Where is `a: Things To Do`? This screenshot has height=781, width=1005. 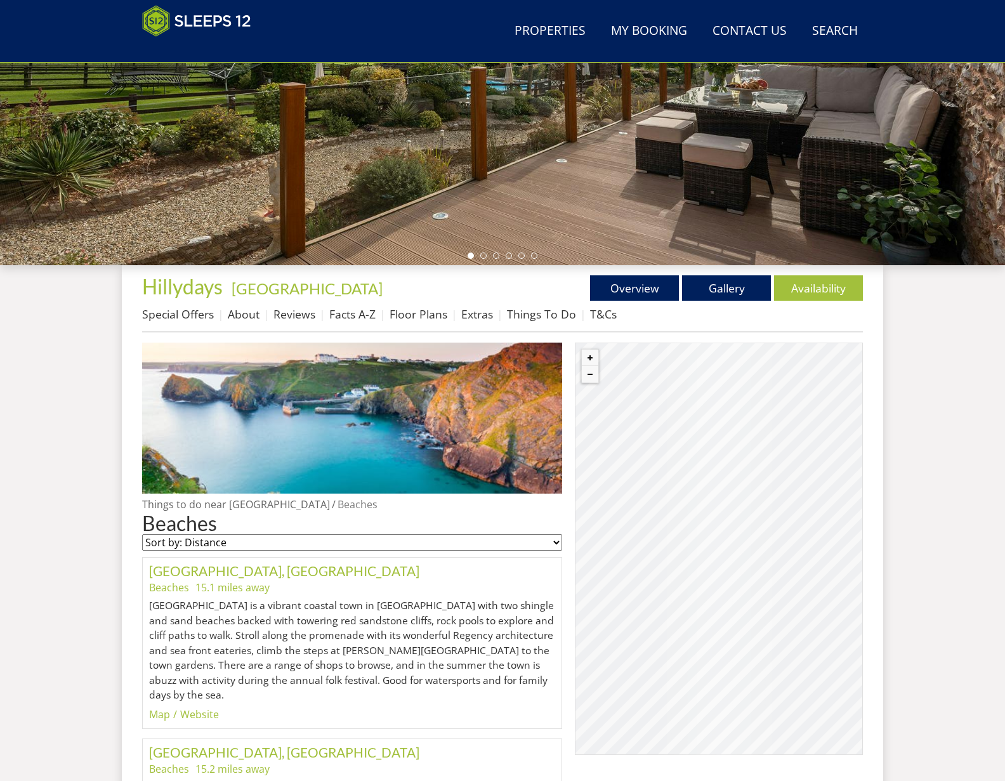
a: Things To Do is located at coordinates (541, 314).